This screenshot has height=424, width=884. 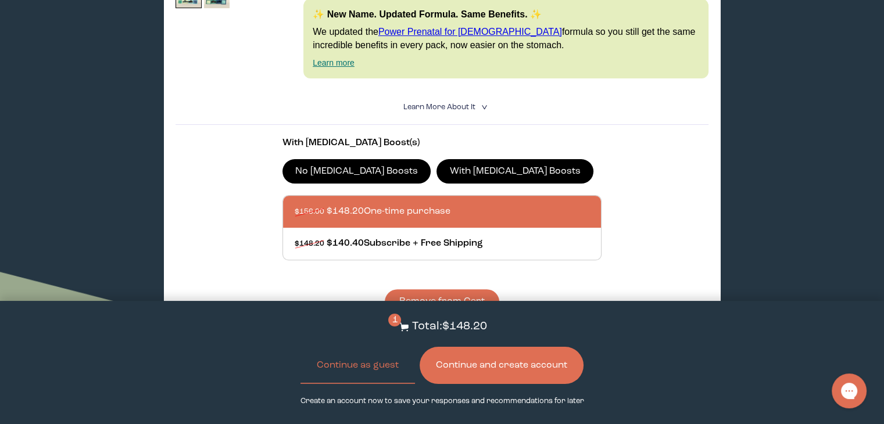 What do you see at coordinates (439, 107) in the screenshot?
I see `span: Learn More About it` at bounding box center [439, 107].